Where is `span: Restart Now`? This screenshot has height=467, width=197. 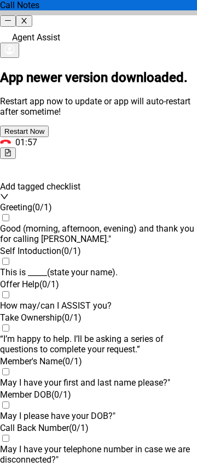
span: Restart Now is located at coordinates (24, 131).